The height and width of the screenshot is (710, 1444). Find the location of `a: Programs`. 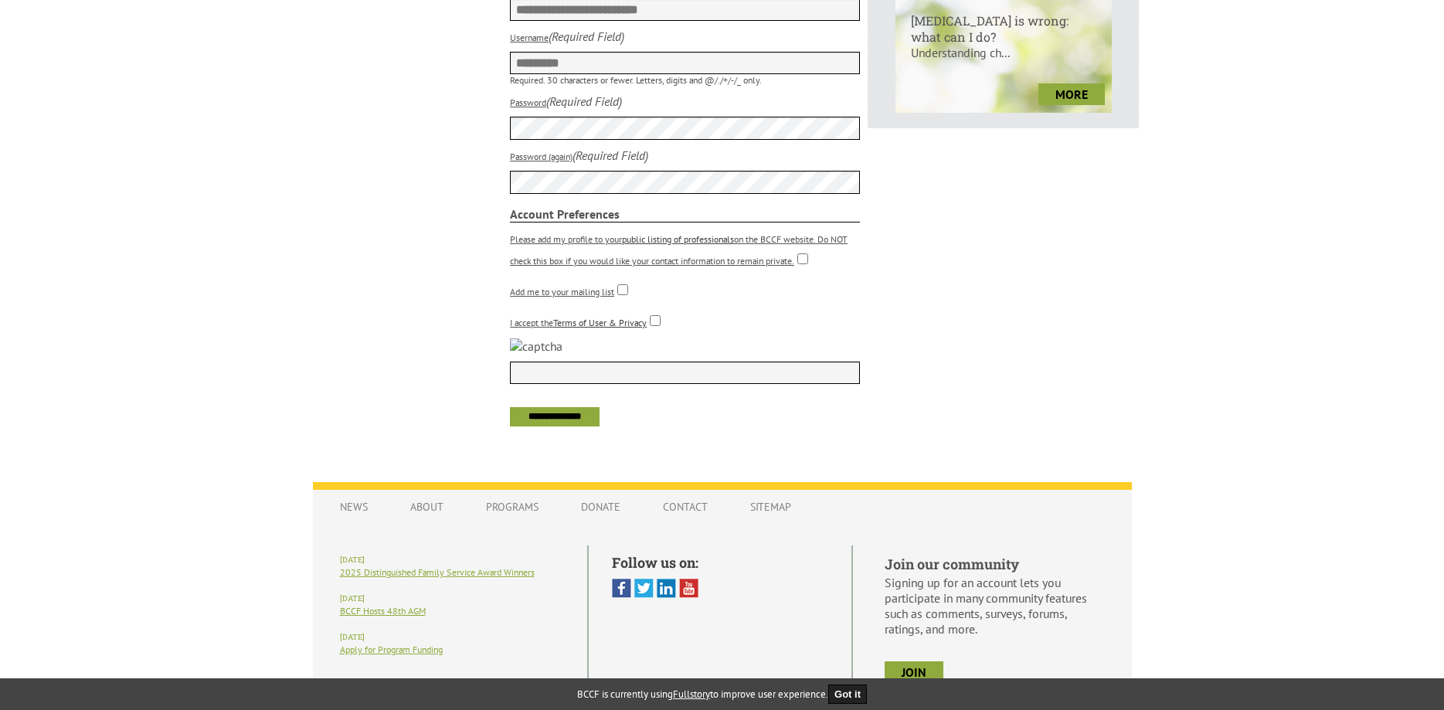

a: Programs is located at coordinates (512, 507).